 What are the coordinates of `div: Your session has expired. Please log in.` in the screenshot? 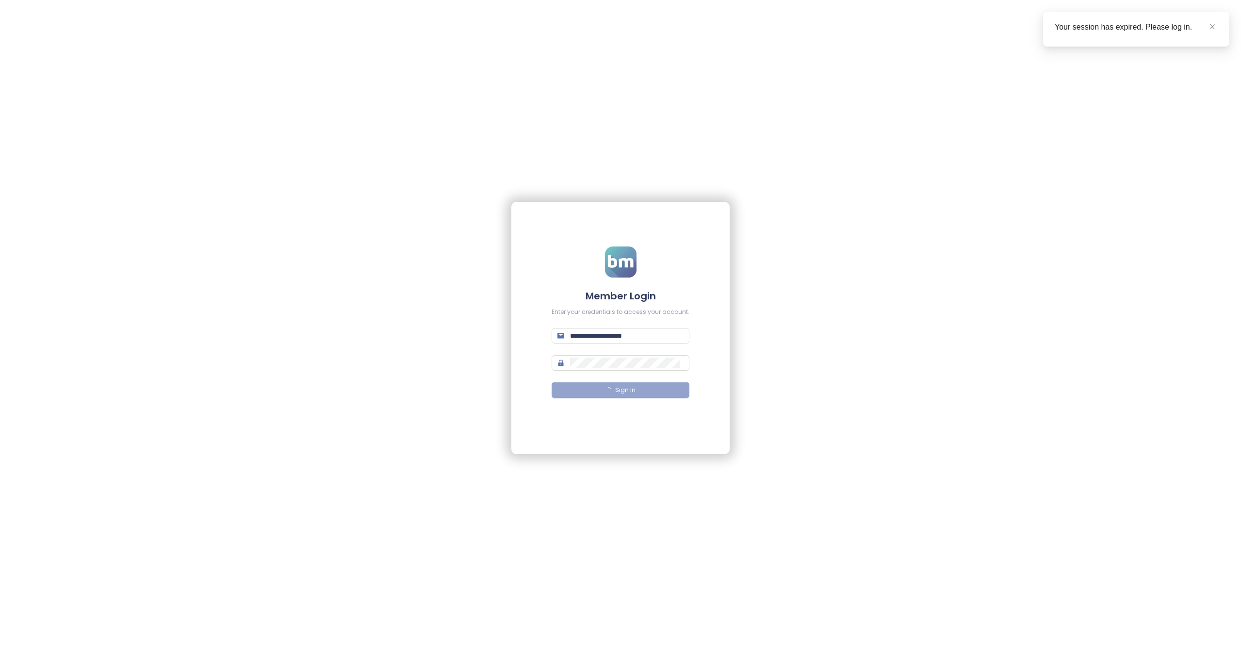 It's located at (1136, 27).